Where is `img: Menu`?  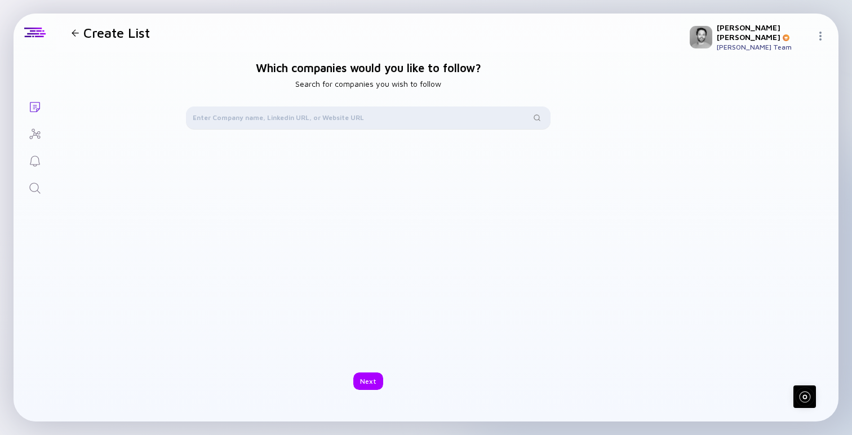 img: Menu is located at coordinates (820, 36).